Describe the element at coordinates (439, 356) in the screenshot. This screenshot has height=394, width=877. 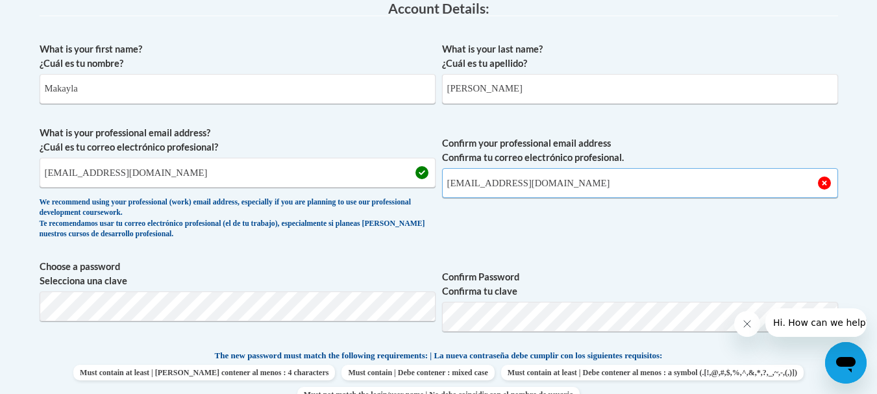
I see `span: The new password must match the following requirements: | La nueva contraseña debe cumplir con lo...` at that location.